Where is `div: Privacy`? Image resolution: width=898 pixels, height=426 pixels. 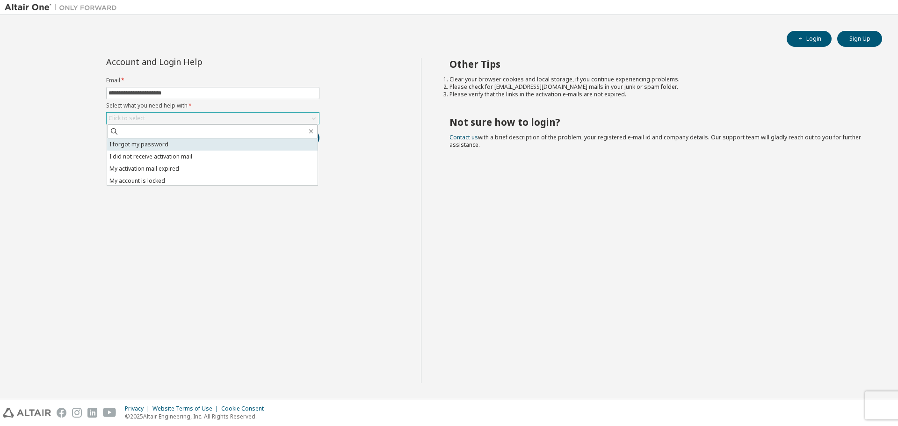
div: Privacy is located at coordinates (138, 409).